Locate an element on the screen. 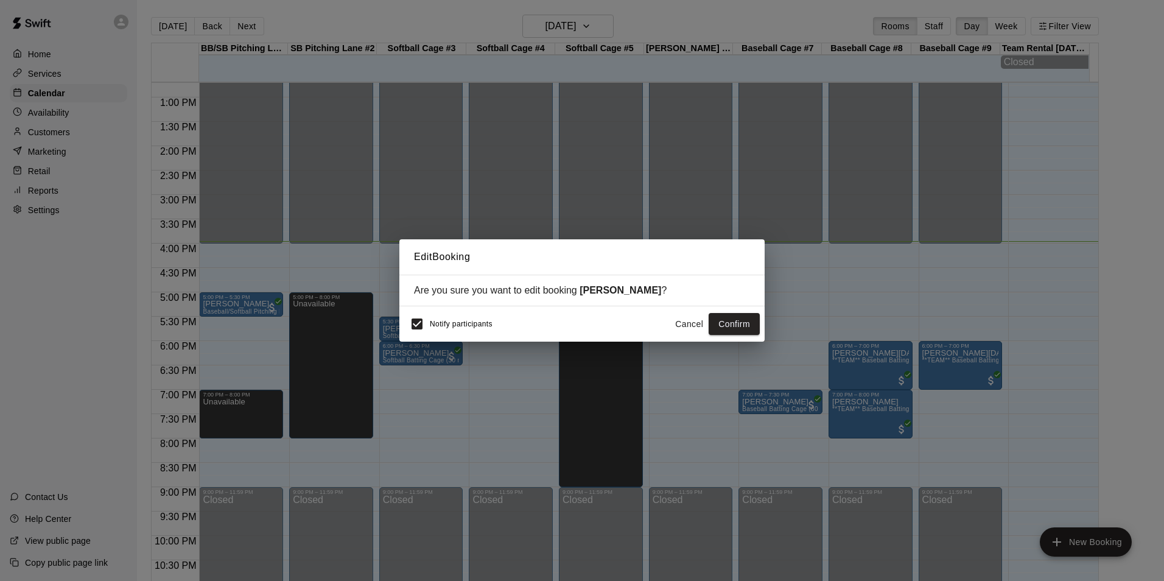 The width and height of the screenshot is (1164, 581). button: Confirm is located at coordinates (734, 324).